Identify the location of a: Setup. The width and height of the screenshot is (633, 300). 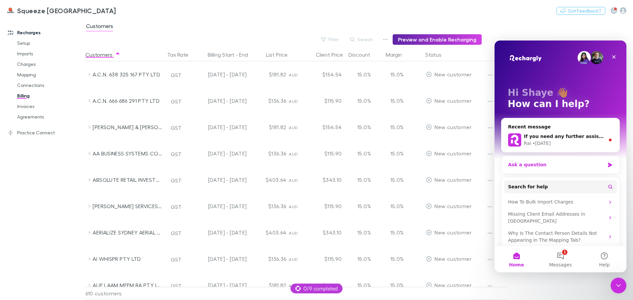
(50, 43).